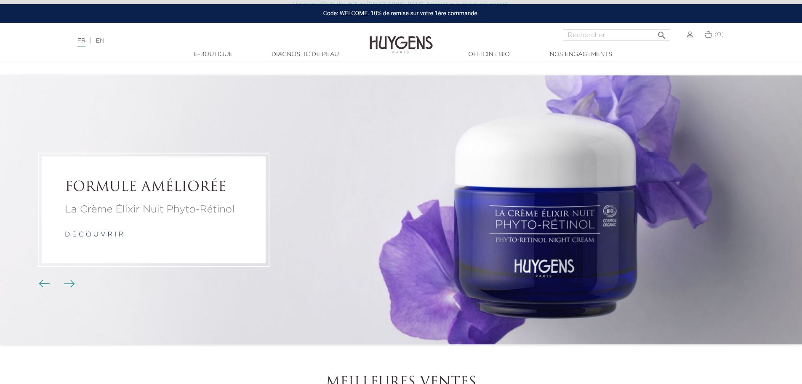 The width and height of the screenshot is (802, 384). Describe the element at coordinates (305, 54) in the screenshot. I see `a: Diagnostic de peau` at that location.